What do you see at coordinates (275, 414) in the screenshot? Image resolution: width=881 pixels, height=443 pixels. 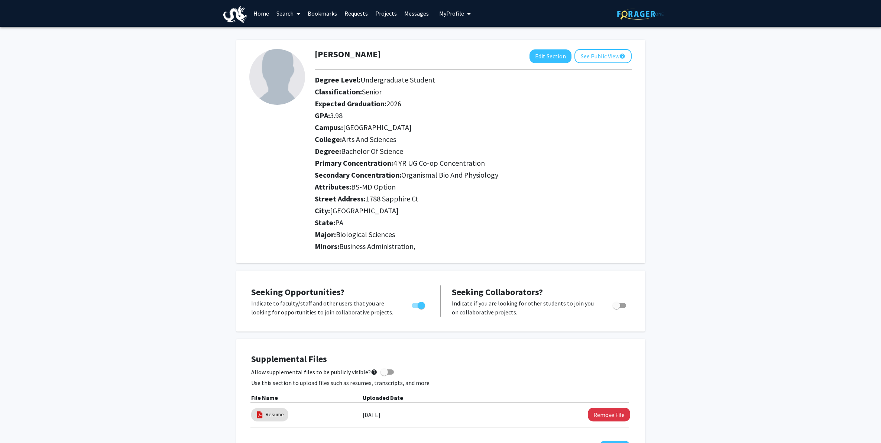 I see `a: Resume` at bounding box center [275, 414].